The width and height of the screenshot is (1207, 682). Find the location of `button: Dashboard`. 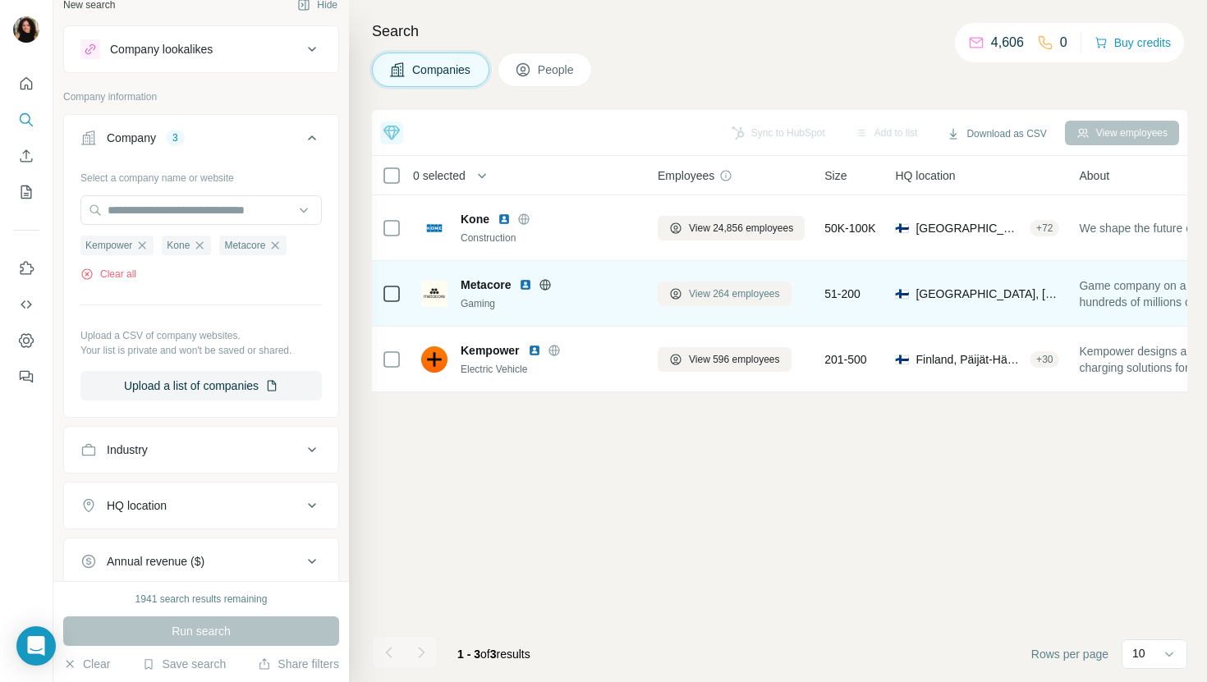

button: Dashboard is located at coordinates (26, 341).